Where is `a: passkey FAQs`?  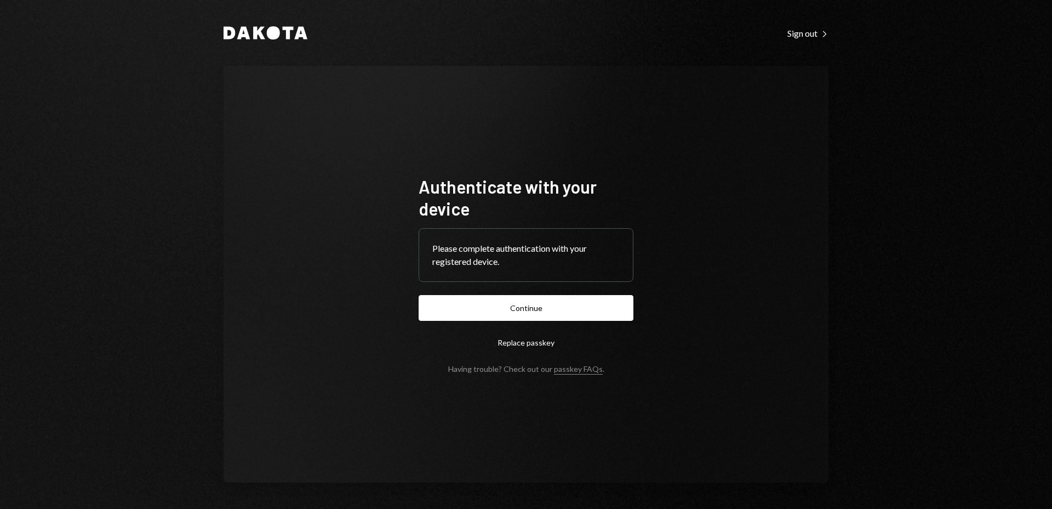 a: passkey FAQs is located at coordinates (578, 369).